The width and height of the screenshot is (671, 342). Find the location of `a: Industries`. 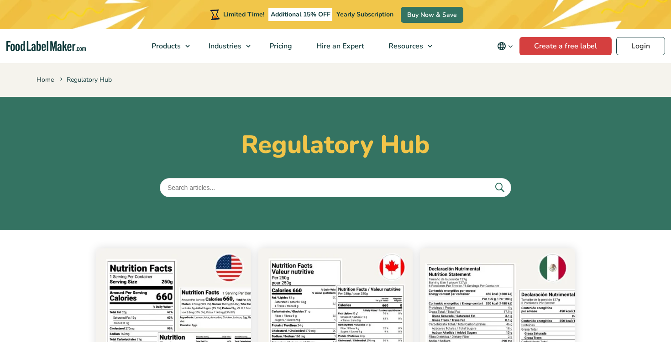

a: Industries is located at coordinates (226, 46).